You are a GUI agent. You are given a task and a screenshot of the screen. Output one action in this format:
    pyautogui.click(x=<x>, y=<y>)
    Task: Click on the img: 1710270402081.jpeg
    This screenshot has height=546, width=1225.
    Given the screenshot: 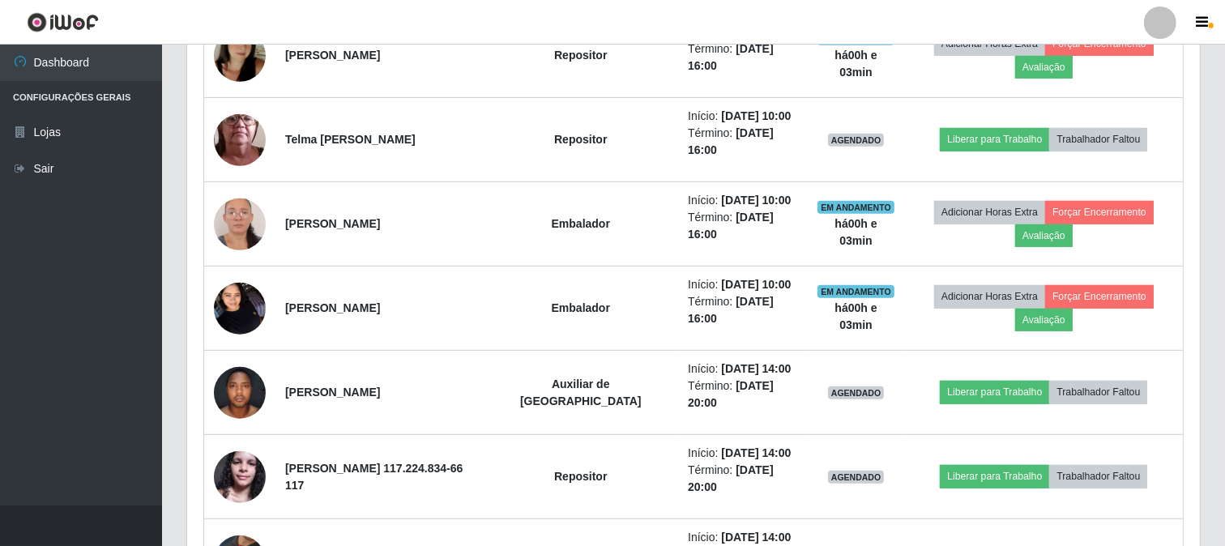 What is the action you would take?
    pyautogui.click(x=240, y=476)
    